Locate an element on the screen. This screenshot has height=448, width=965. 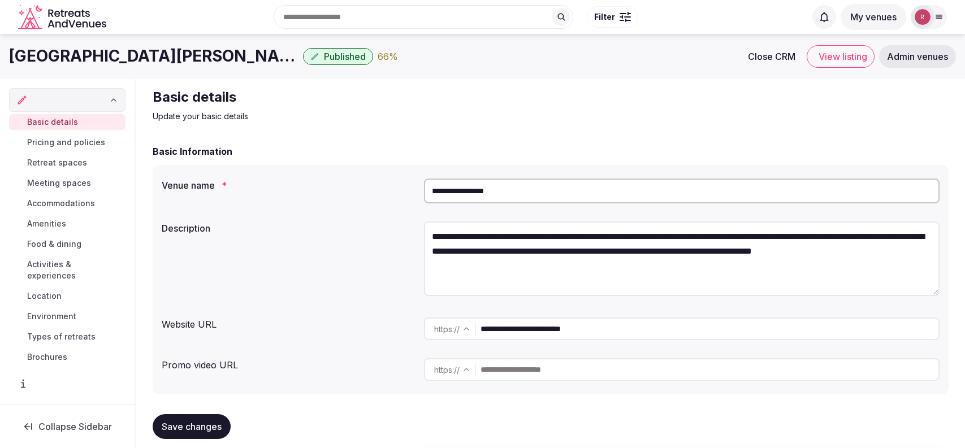
a: Visit the homepage is located at coordinates (63, 17).